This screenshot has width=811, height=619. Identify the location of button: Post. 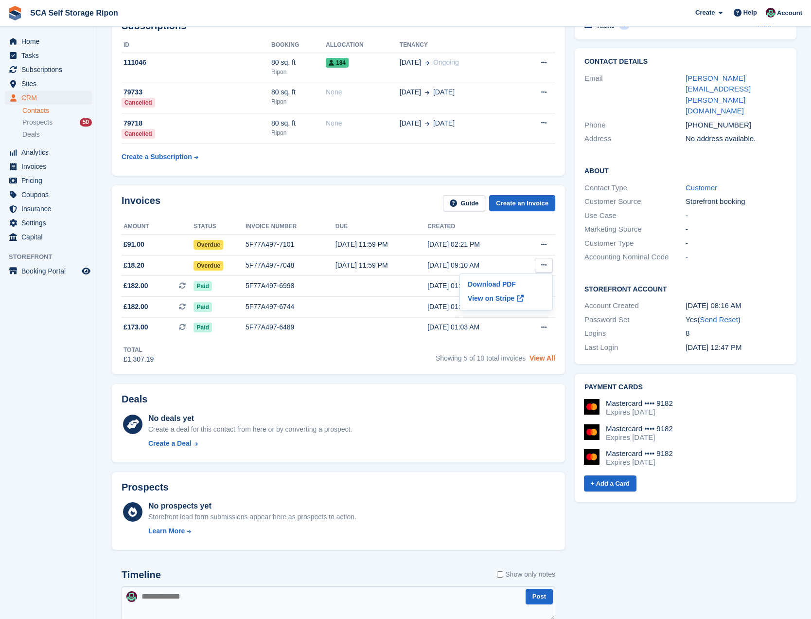
(539, 596).